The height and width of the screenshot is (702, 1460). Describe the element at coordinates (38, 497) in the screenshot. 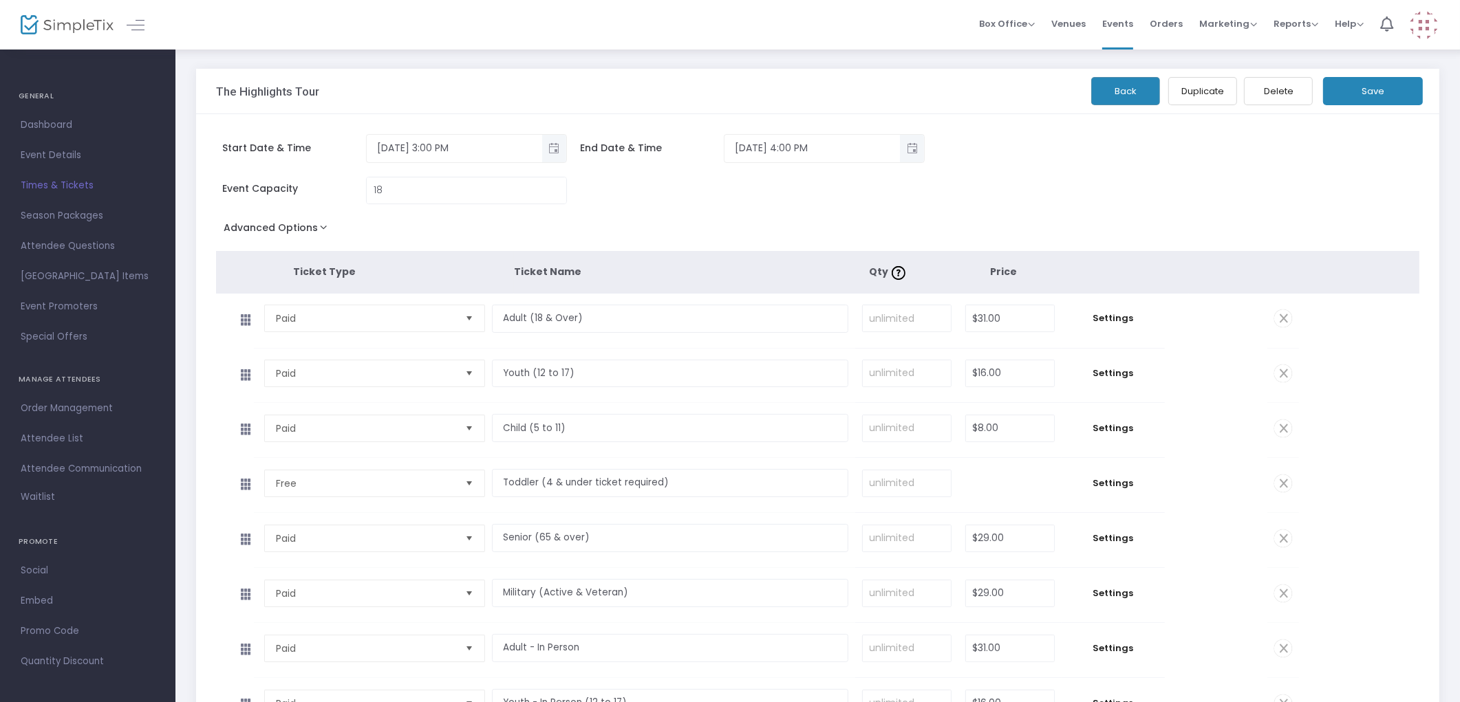

I see `span: Waitlist` at that location.